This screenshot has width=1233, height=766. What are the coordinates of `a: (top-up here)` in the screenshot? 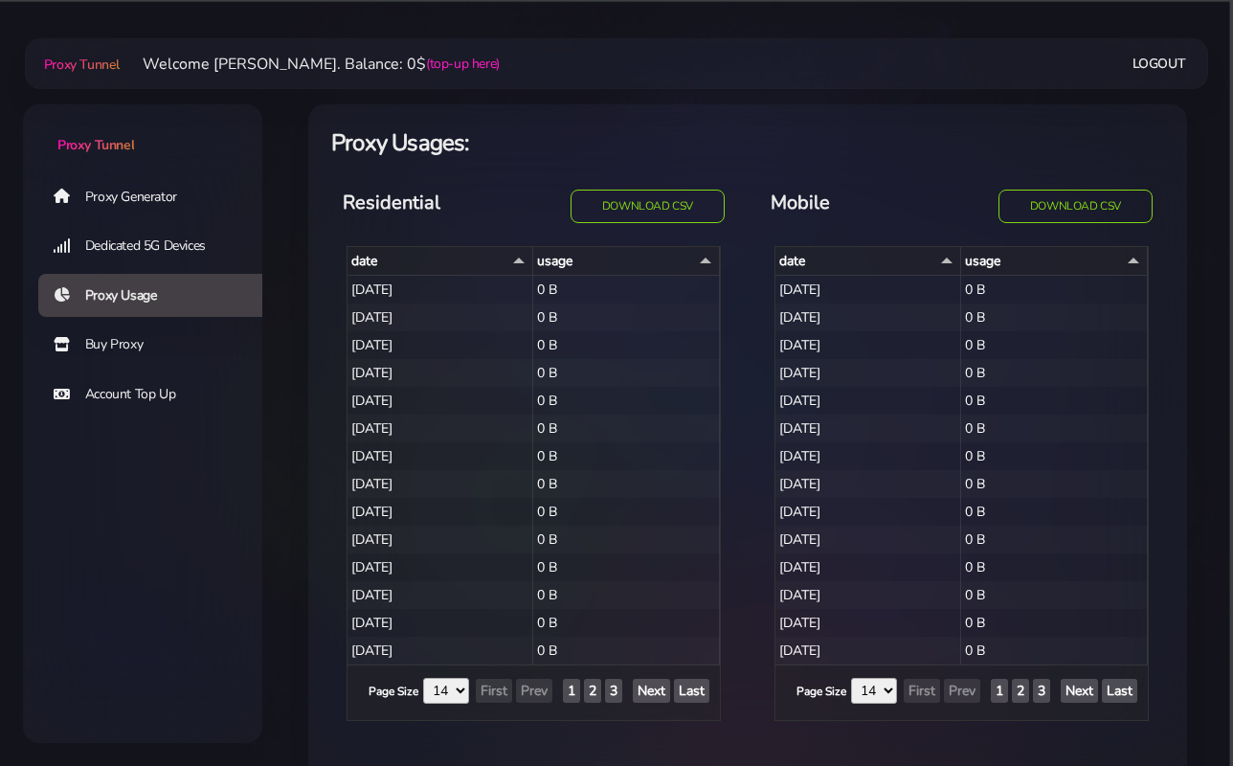 It's located at (462, 63).